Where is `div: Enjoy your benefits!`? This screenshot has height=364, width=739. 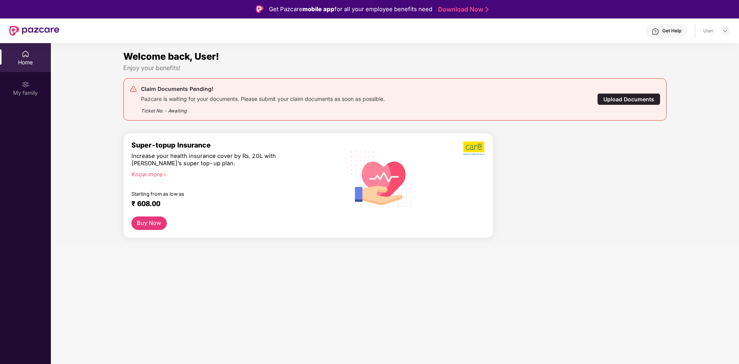 div: Enjoy your benefits! is located at coordinates (395, 68).